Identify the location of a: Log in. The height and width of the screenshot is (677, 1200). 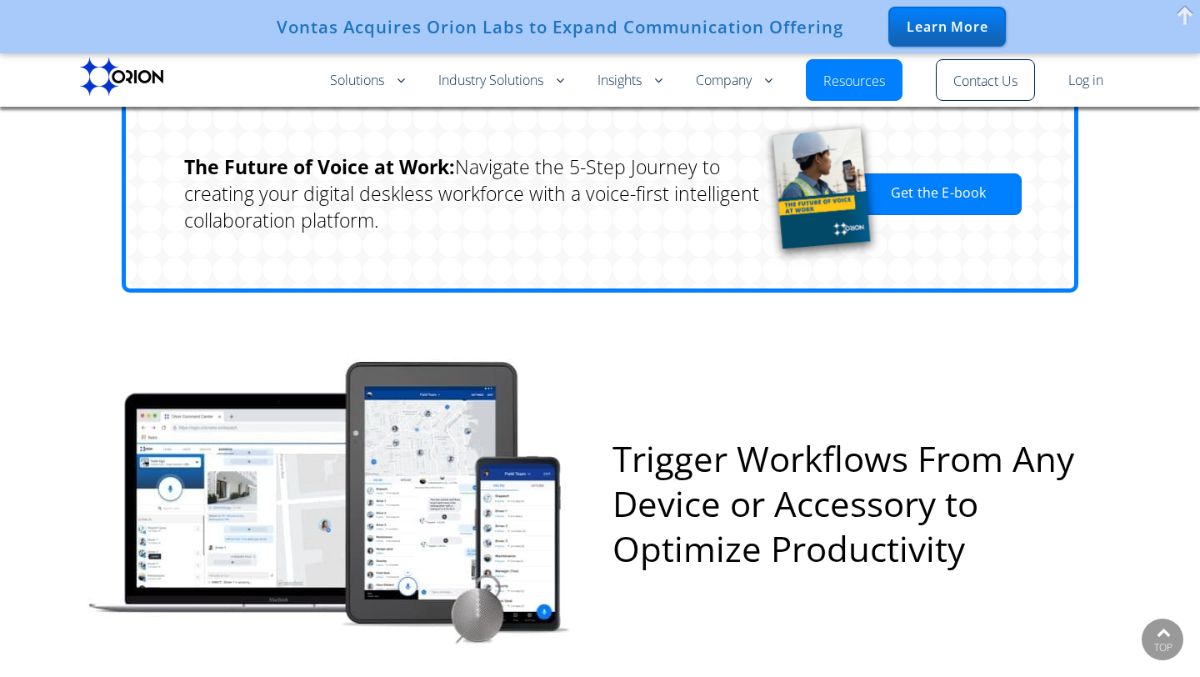
(1086, 81).